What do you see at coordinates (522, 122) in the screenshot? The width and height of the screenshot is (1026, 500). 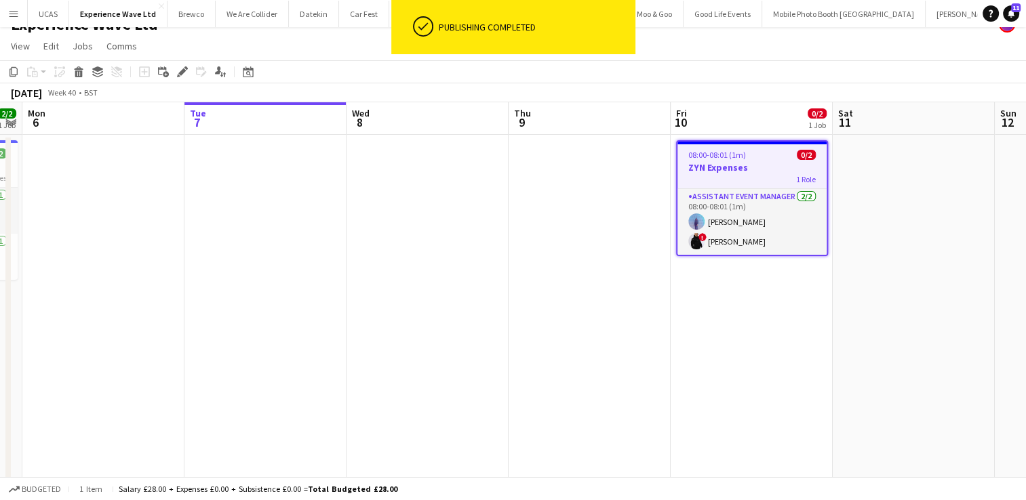 I see `span: 9` at bounding box center [522, 122].